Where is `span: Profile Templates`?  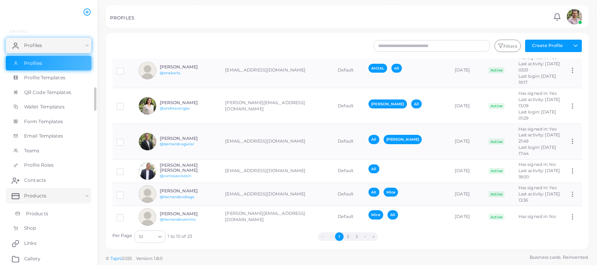
span: Profile Templates is located at coordinates (45, 78).